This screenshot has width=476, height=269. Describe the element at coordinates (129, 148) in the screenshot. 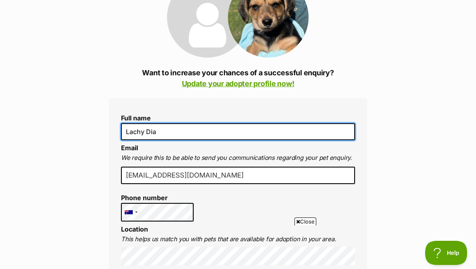

I see `label: Email` at that location.